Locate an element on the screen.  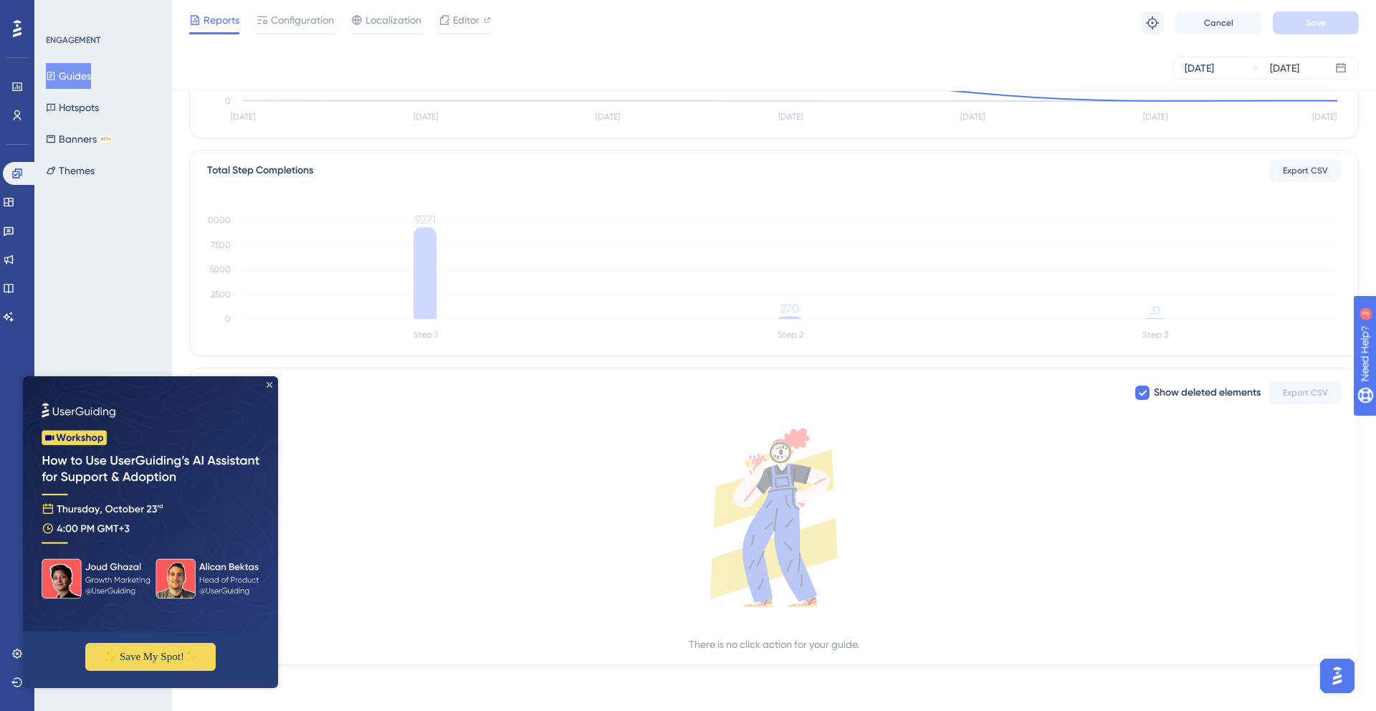
tspan: Step 3 is located at coordinates (1155, 335).